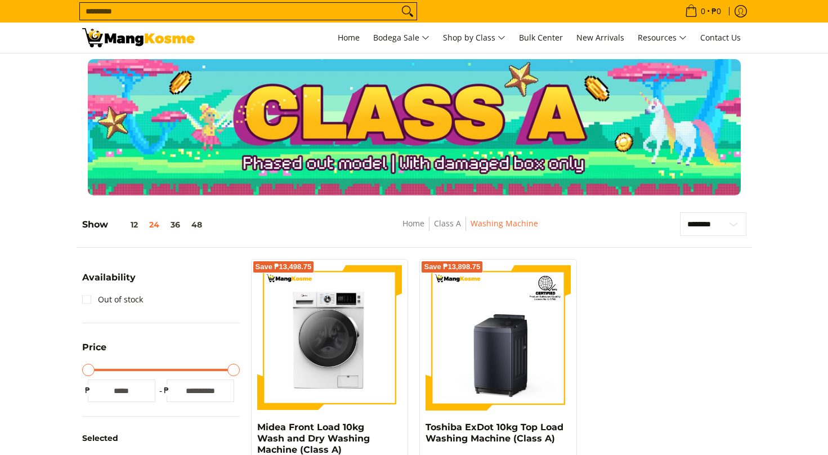 Image resolution: width=828 pixels, height=455 pixels. Describe the element at coordinates (175, 225) in the screenshot. I see `button: 36` at that location.